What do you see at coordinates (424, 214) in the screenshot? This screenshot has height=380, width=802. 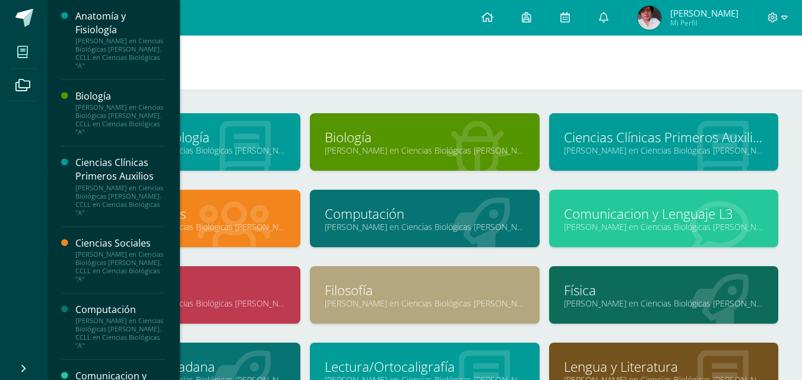 I see `a: Computación` at bounding box center [424, 214].